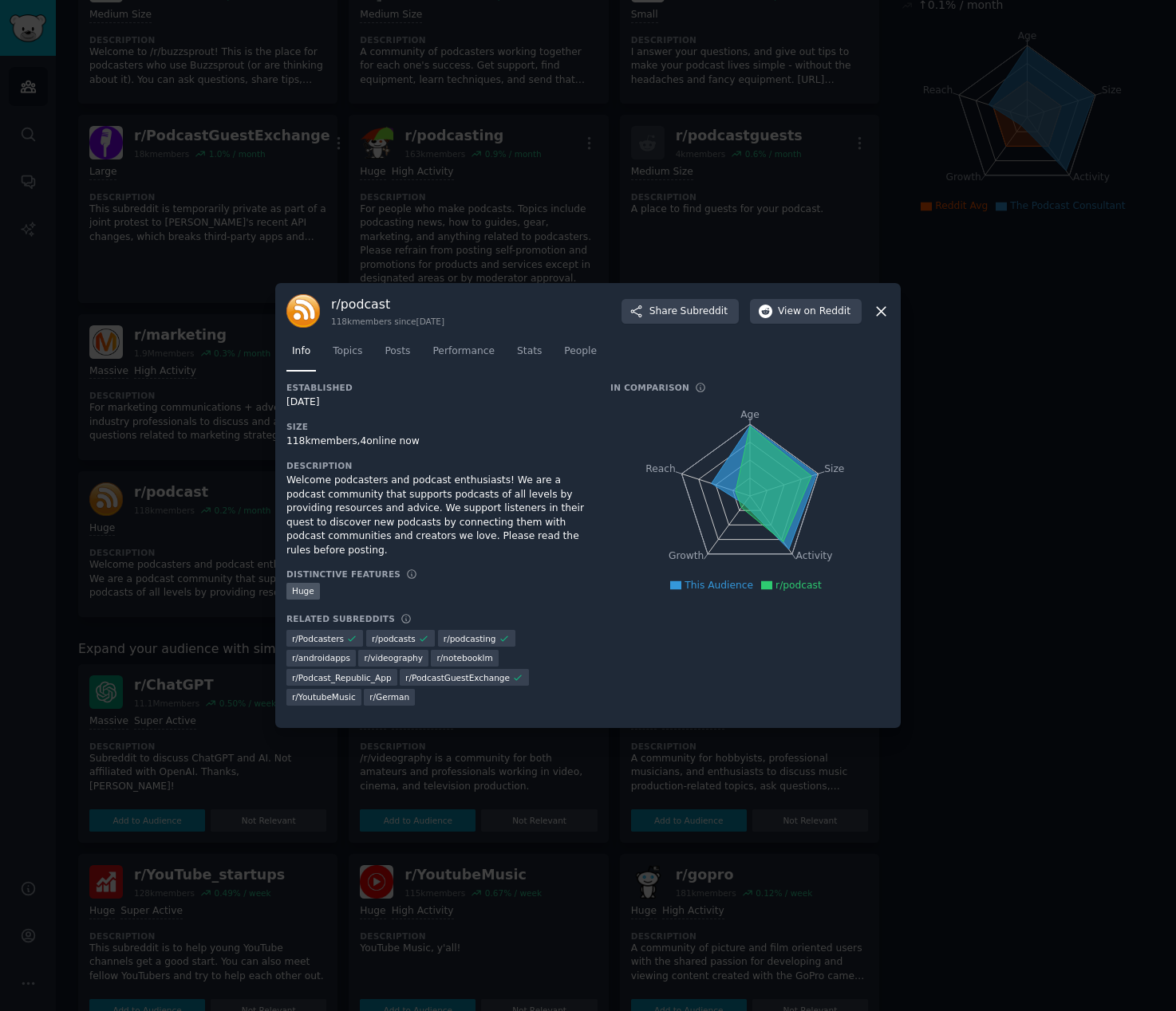 This screenshot has height=1011, width=1176. I want to click on span: r/ Podcasters, so click(317, 639).